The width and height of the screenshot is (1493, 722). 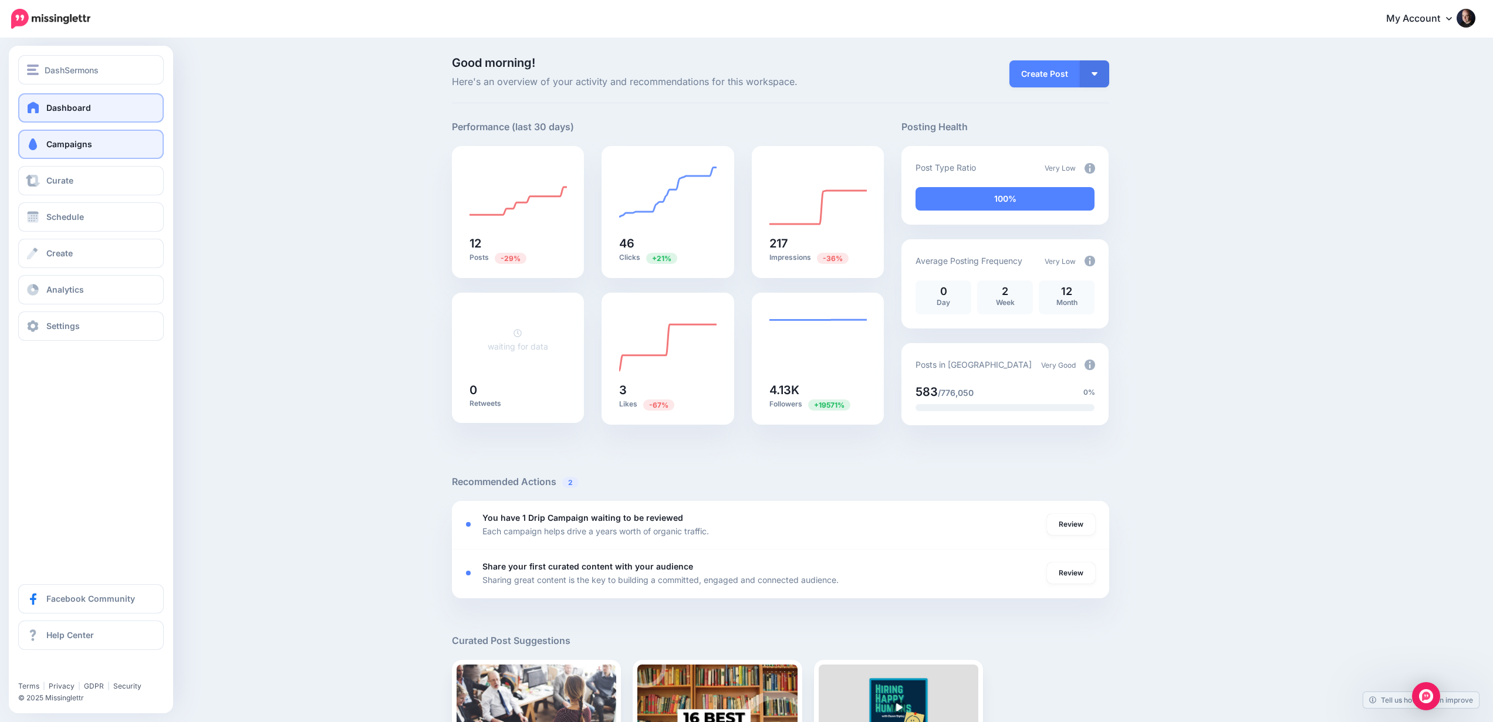 I want to click on span: Dashboard, so click(x=69, y=107).